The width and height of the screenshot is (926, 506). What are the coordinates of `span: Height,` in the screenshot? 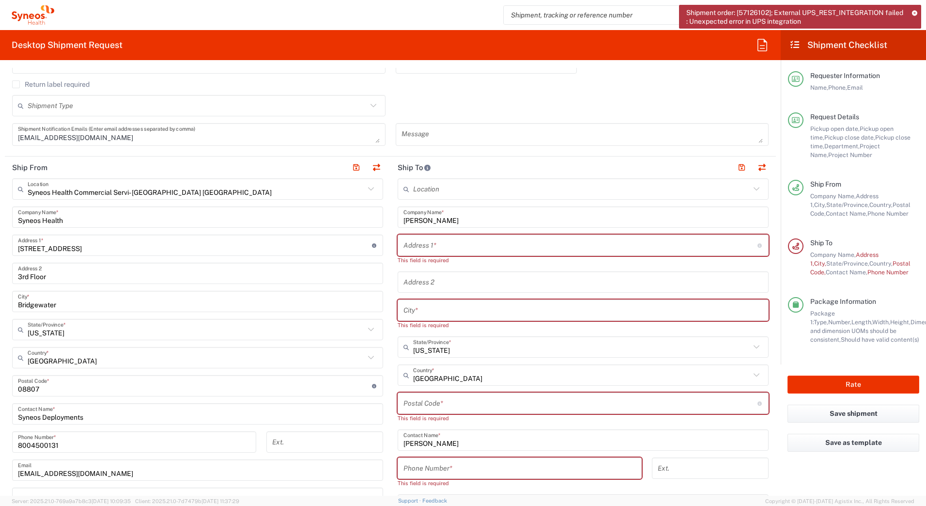 It's located at (900, 322).